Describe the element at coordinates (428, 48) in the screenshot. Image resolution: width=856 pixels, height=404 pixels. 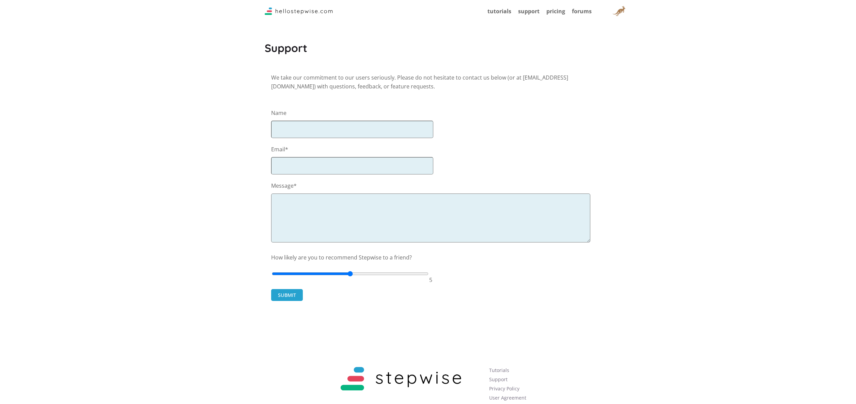
I see `h1: Support` at that location.